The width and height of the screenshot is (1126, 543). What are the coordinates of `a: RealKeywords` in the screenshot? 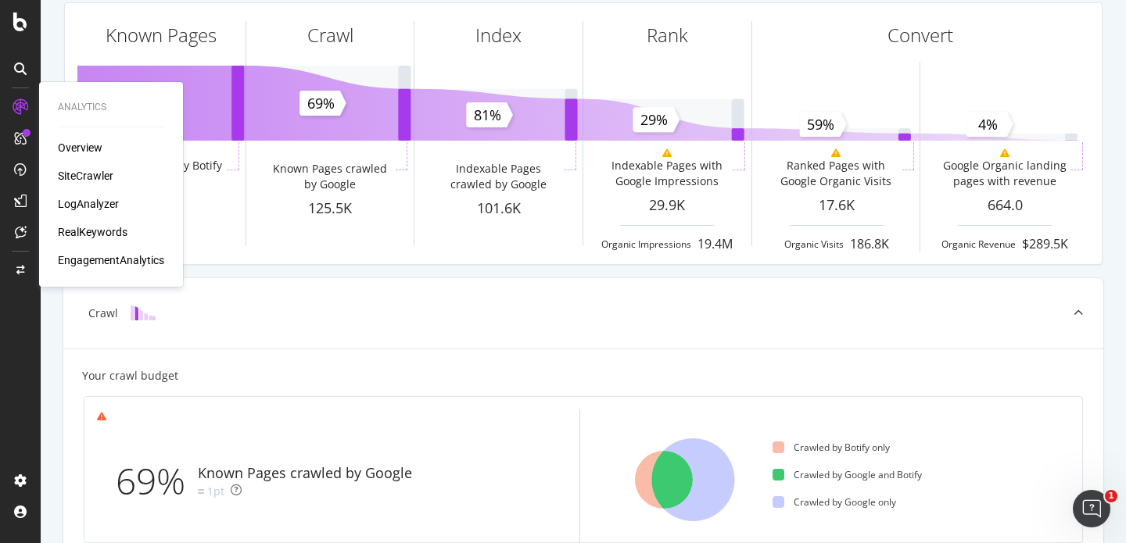 It's located at (92, 232).